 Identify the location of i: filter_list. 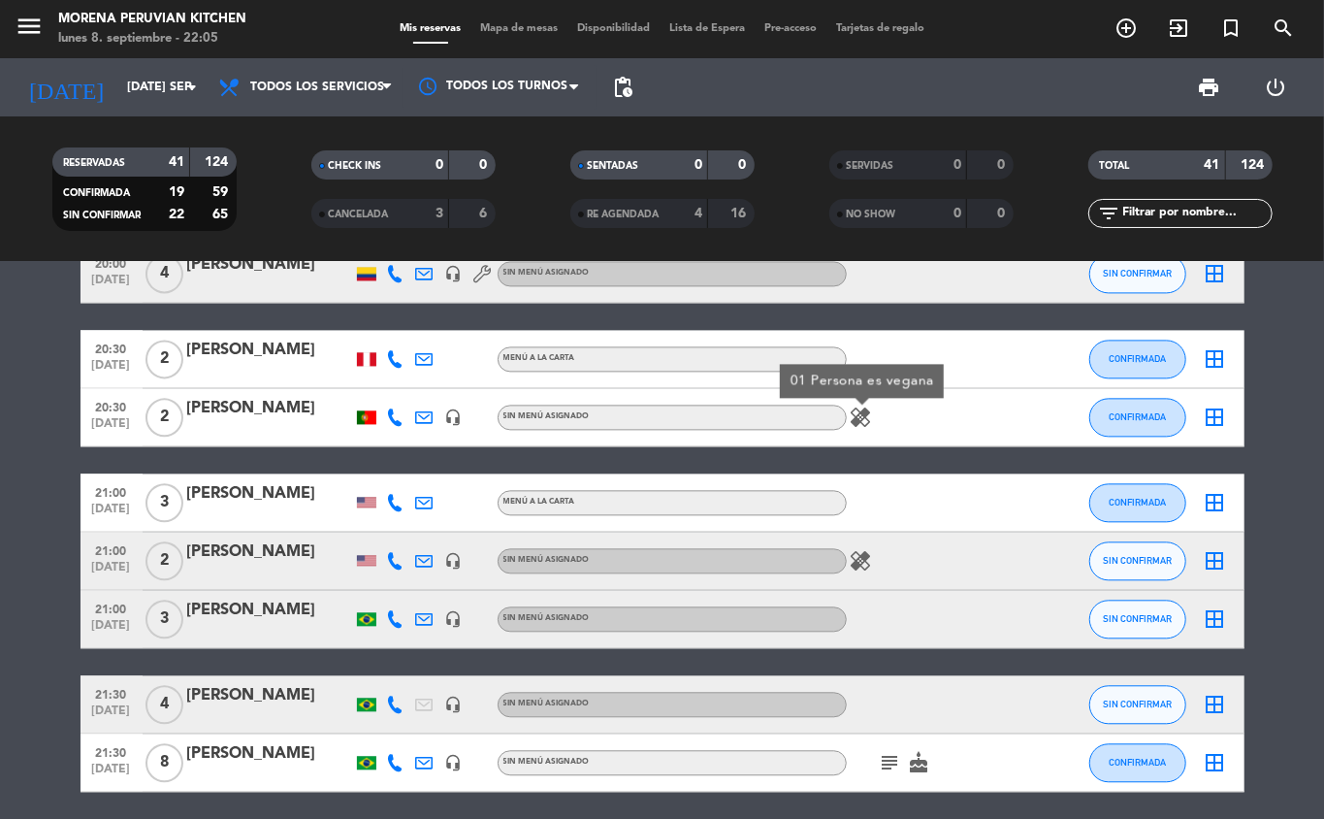
(1110, 213).